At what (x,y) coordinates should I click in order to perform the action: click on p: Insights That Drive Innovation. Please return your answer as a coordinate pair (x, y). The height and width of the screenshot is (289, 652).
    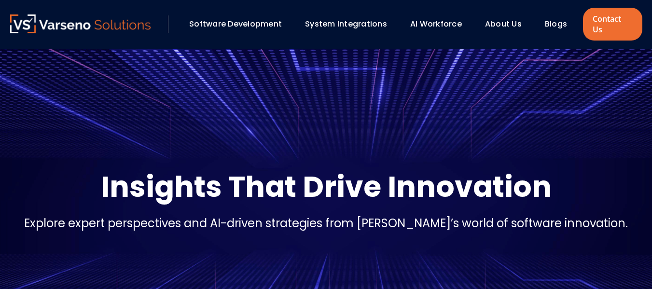
    Looking at the image, I should click on (326, 187).